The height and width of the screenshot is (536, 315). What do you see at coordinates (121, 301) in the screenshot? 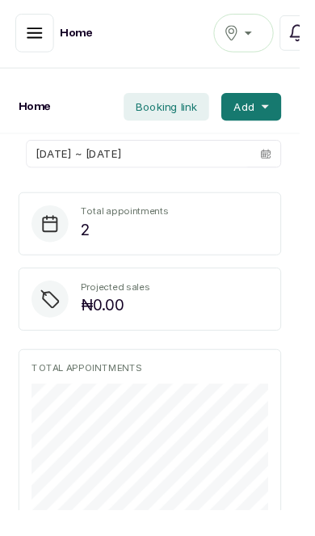
I see `p: Projected sales` at bounding box center [121, 301].